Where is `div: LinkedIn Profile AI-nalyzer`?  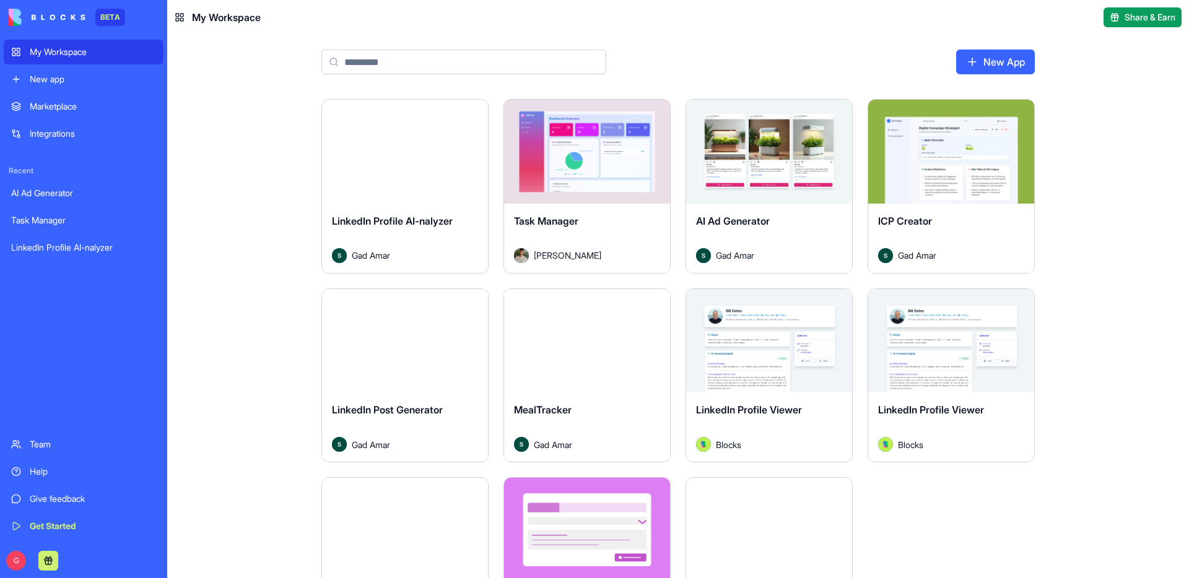 div: LinkedIn Profile AI-nalyzer is located at coordinates (84, 248).